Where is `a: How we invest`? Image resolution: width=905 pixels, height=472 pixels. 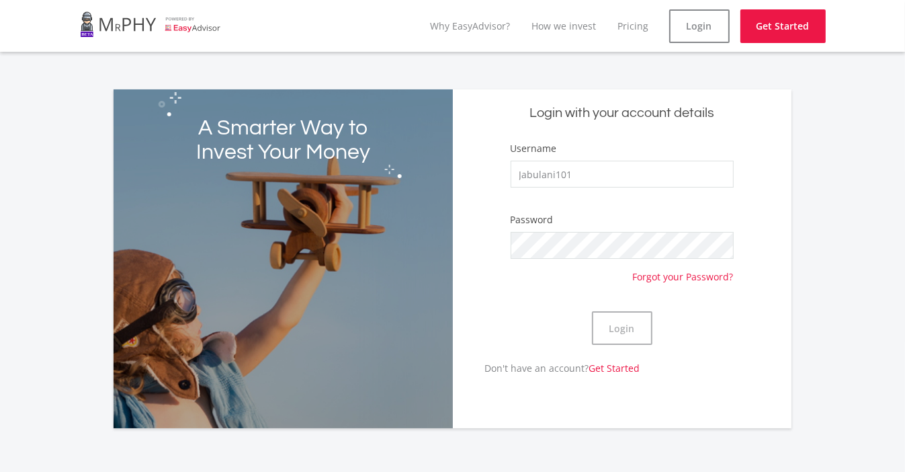
a: How we invest is located at coordinates (565, 26).